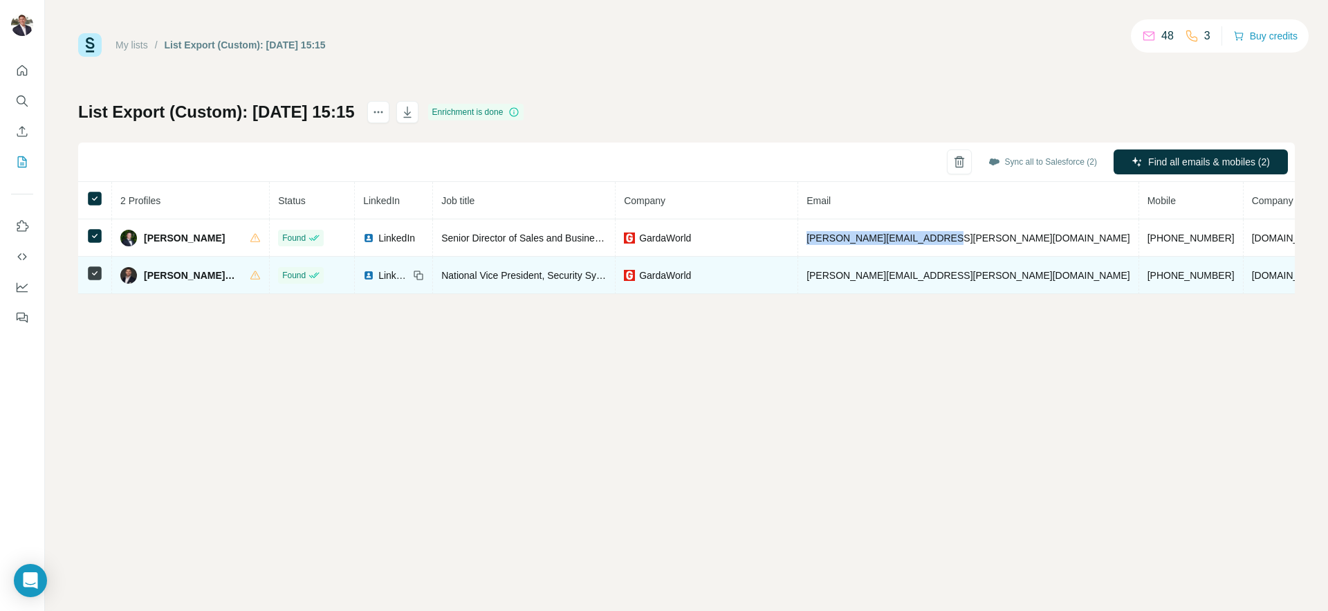 The height and width of the screenshot is (611, 1328). I want to click on button: My lists, so click(22, 162).